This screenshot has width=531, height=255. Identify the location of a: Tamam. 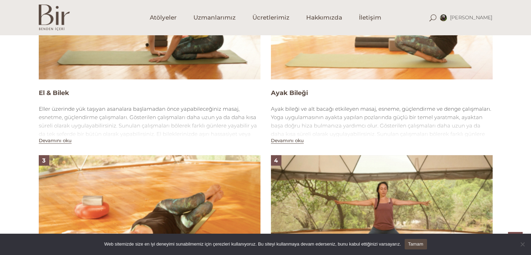
(416, 244).